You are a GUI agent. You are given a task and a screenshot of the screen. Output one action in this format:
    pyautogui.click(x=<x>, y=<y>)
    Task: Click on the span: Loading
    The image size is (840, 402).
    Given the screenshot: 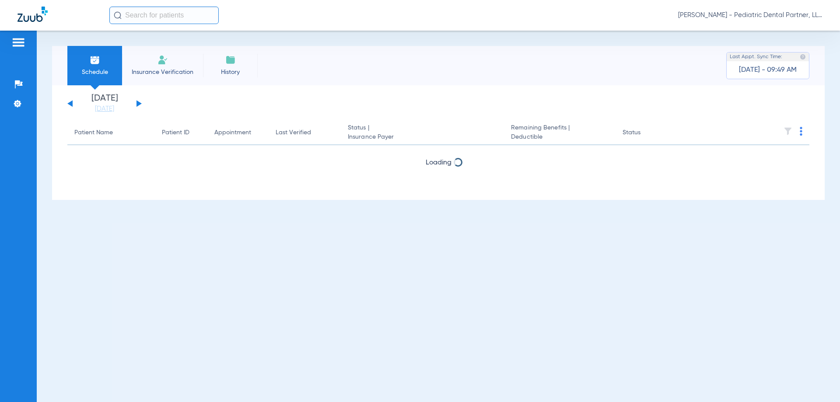 What is the action you would take?
    pyautogui.click(x=438, y=163)
    